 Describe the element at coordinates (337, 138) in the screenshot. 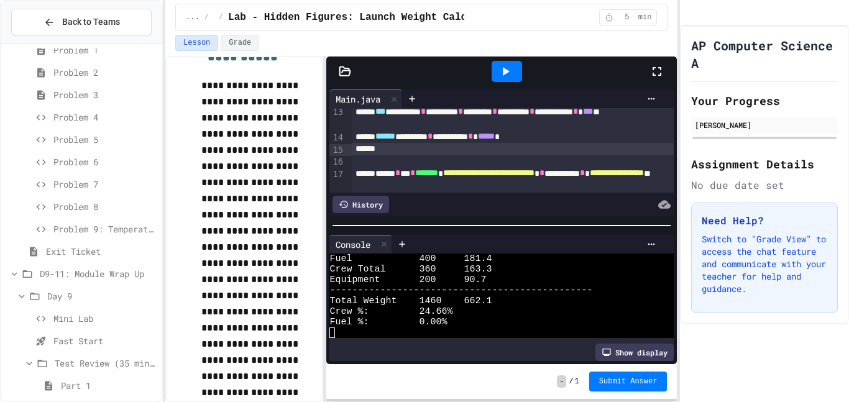

I see `div: 14` at that location.